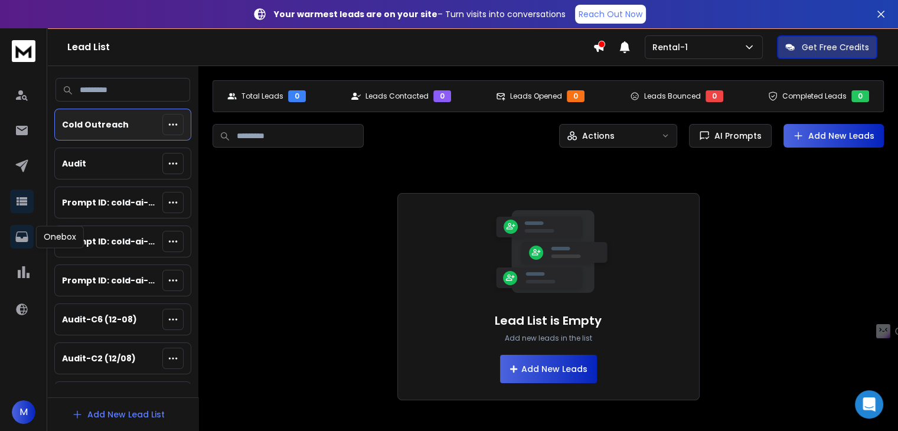  What do you see at coordinates (110, 280) in the screenshot?
I see `p: Prompt ID: cold-ai-reply-b7 (cold outreach)` at bounding box center [110, 280].